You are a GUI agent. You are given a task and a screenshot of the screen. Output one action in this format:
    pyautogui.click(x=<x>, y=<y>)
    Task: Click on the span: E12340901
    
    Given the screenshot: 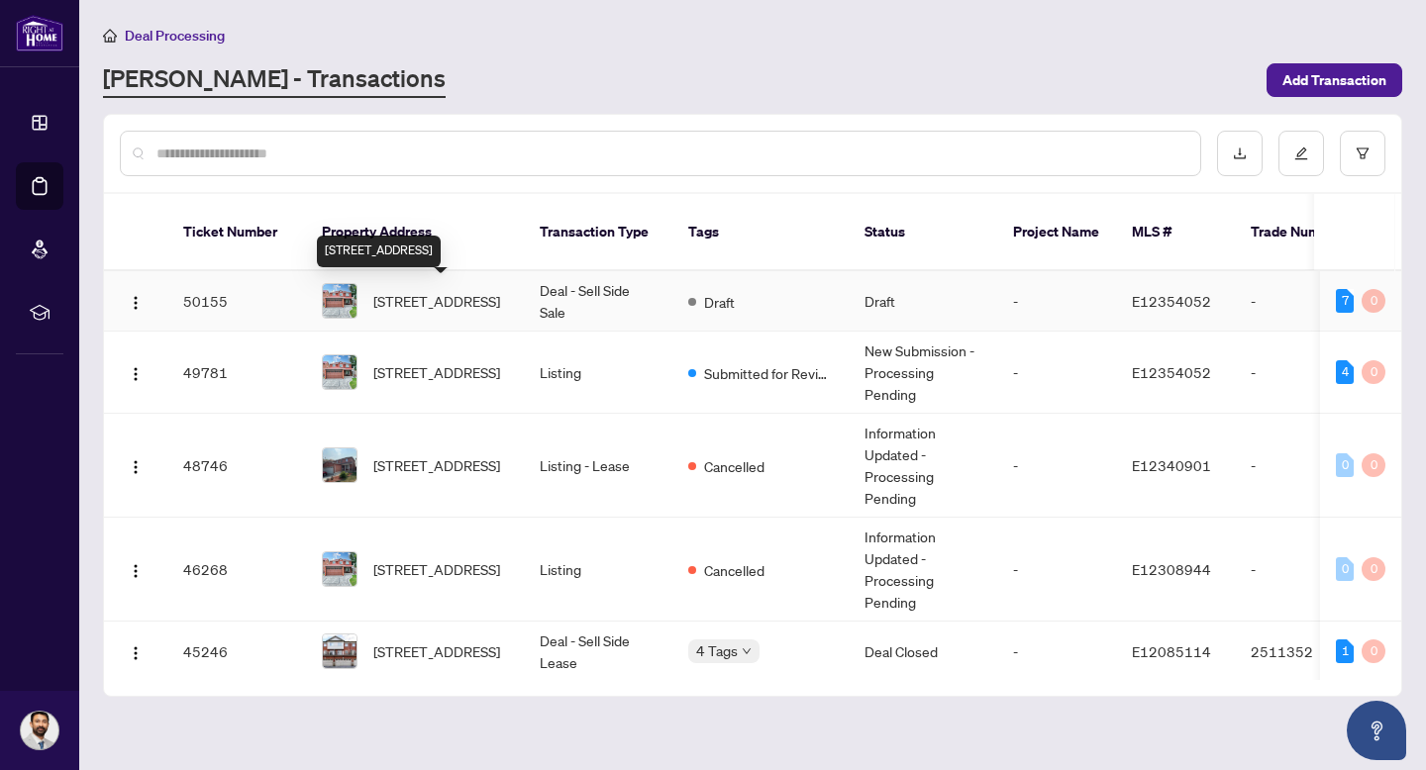 What is the action you would take?
    pyautogui.click(x=1171, y=465)
    